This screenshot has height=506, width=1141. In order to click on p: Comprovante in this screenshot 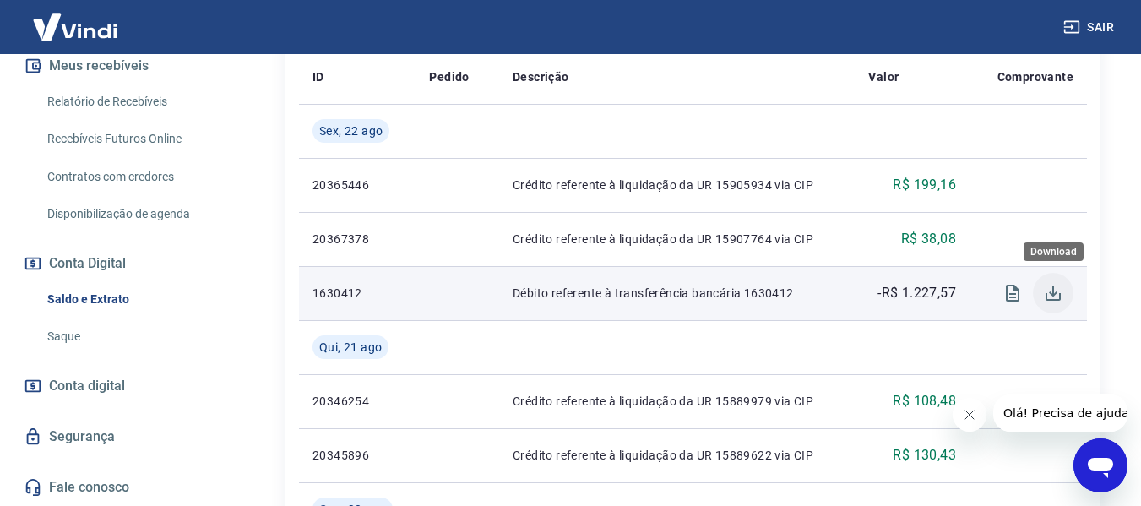, I will do `click(1036, 77)`.